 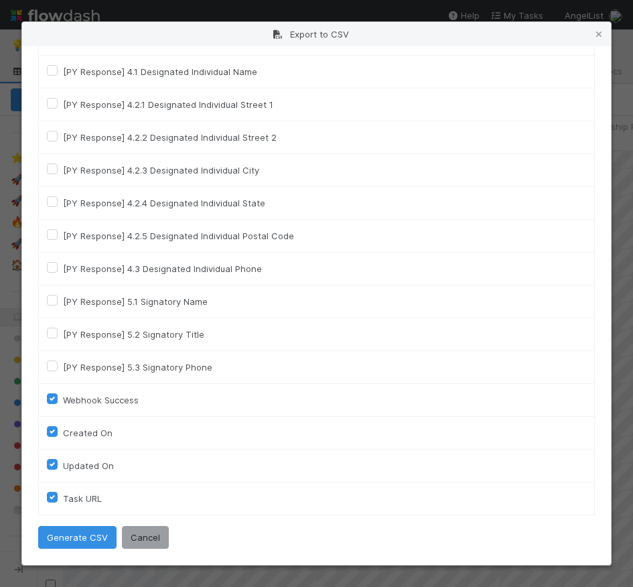 I want to click on label: [PY Response] 4.1 Designated Individual Name, so click(x=160, y=72).